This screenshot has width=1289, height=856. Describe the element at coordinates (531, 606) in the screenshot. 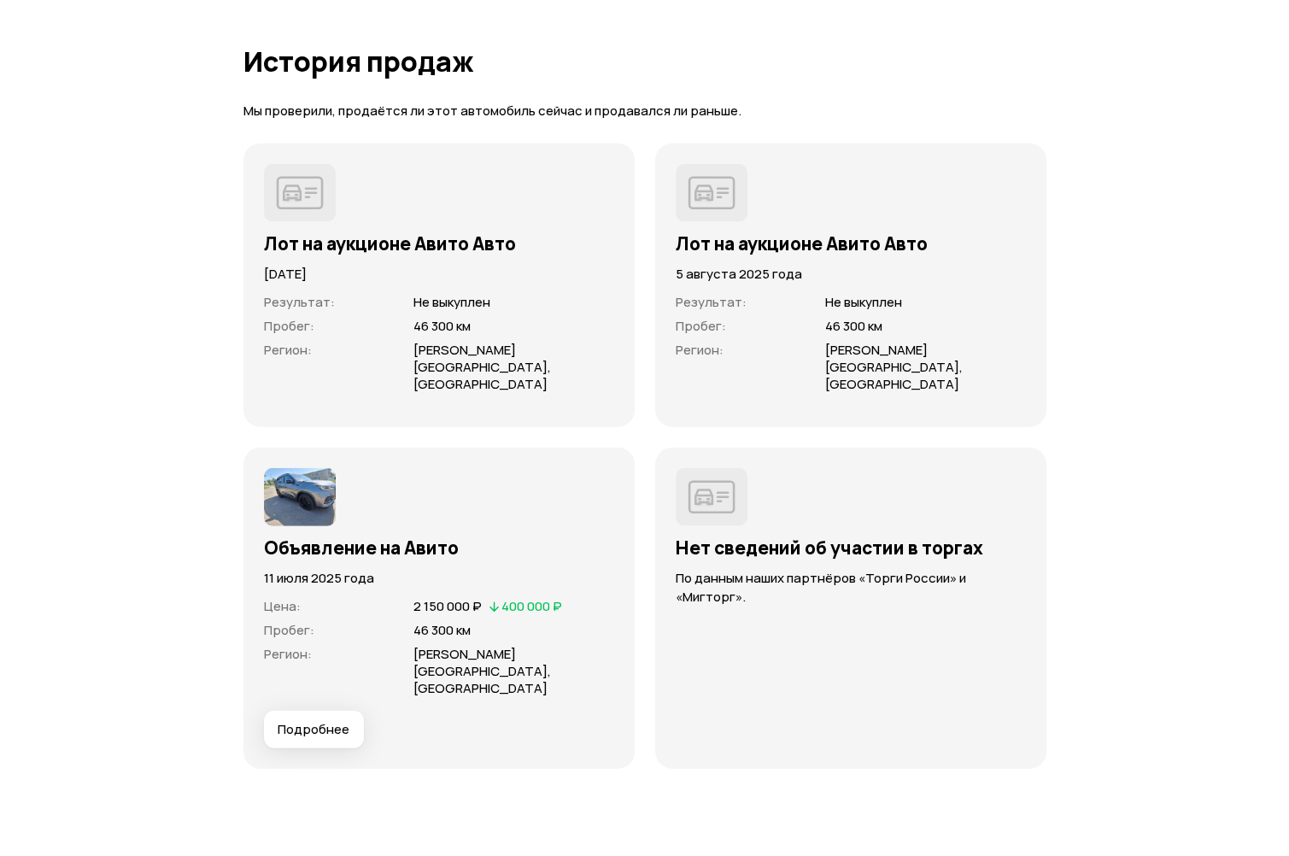

I see `span: 400 000 ₽` at that location.